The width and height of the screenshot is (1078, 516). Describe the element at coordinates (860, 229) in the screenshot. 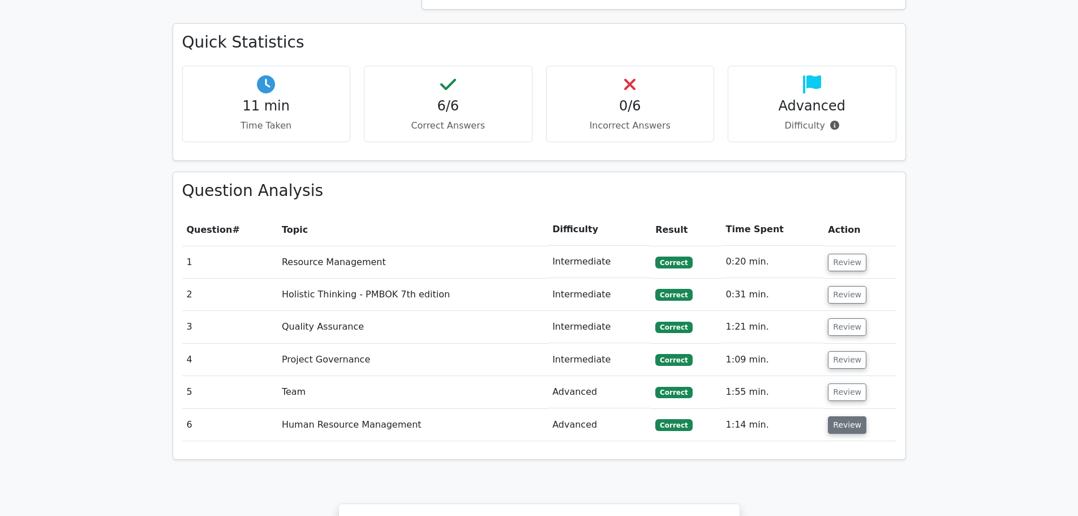

I see `th: Action` at that location.